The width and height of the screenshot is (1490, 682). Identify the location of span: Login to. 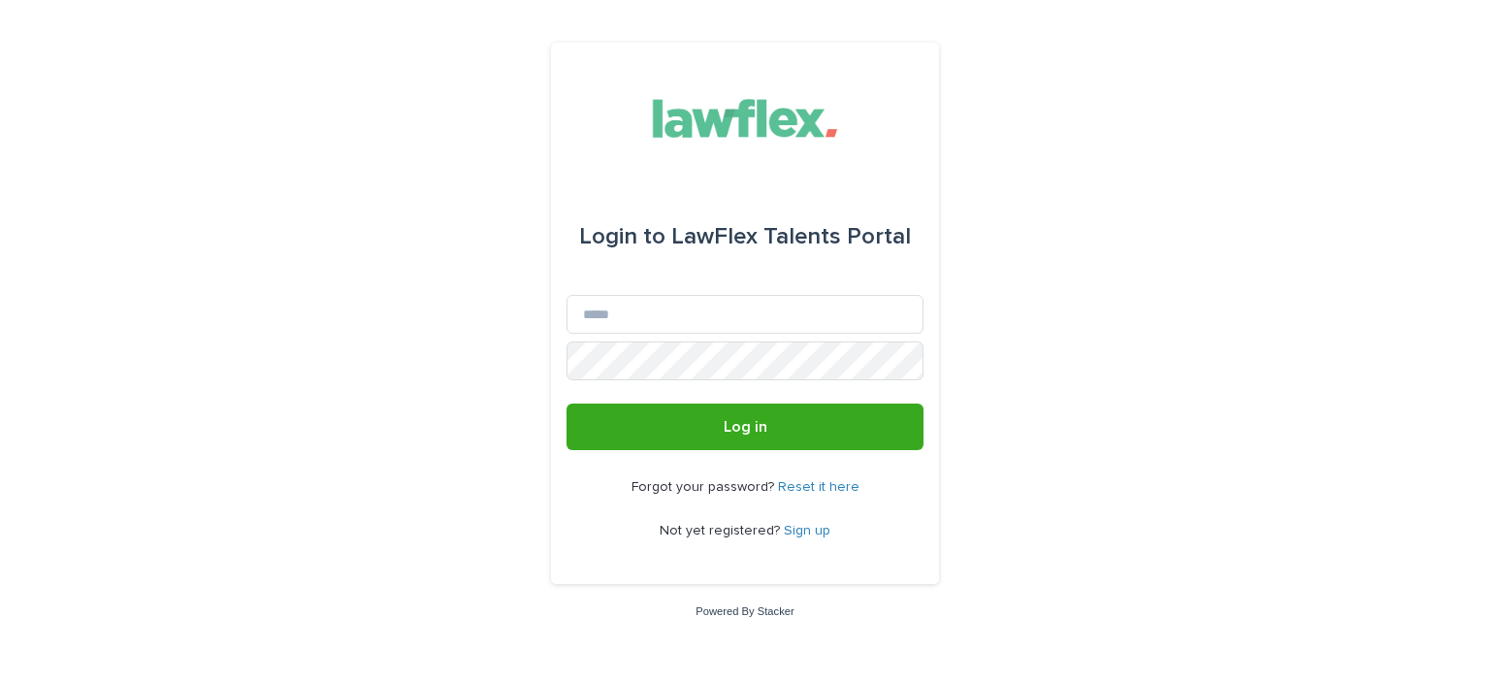
(622, 237).